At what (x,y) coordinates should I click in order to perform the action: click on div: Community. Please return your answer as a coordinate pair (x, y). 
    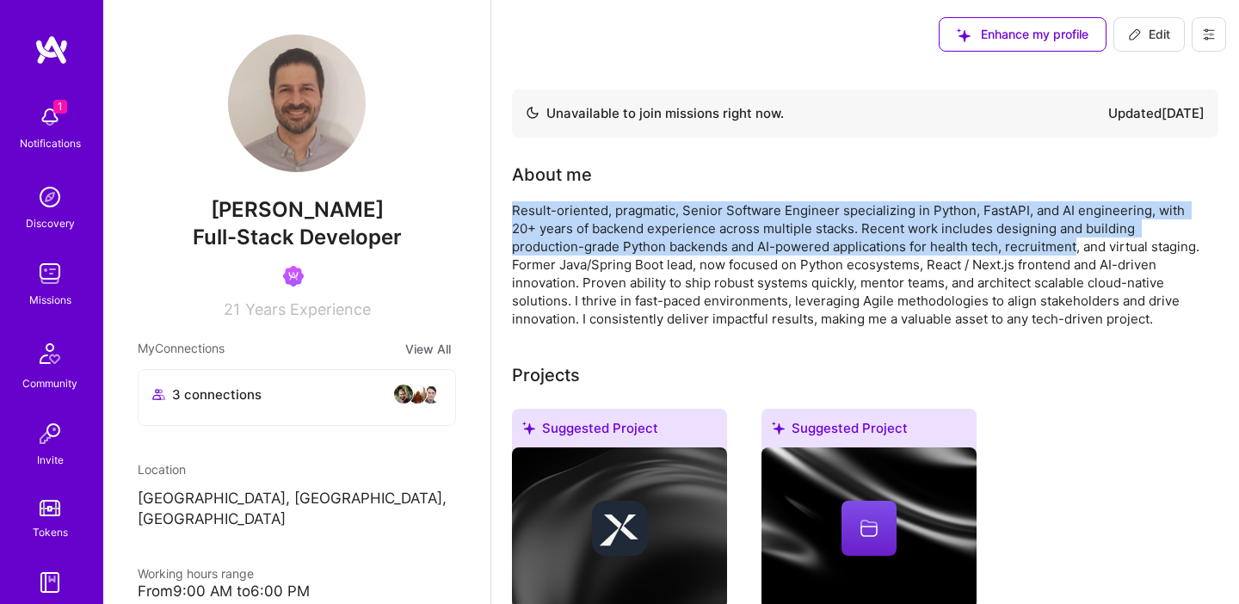
    Looking at the image, I should click on (50, 383).